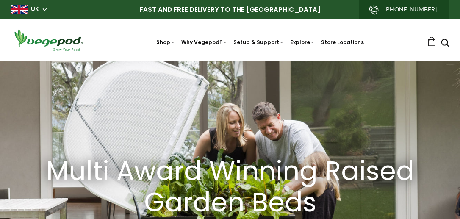 The height and width of the screenshot is (219, 460). What do you see at coordinates (445, 44) in the screenshot?
I see `a: Search` at bounding box center [445, 44].